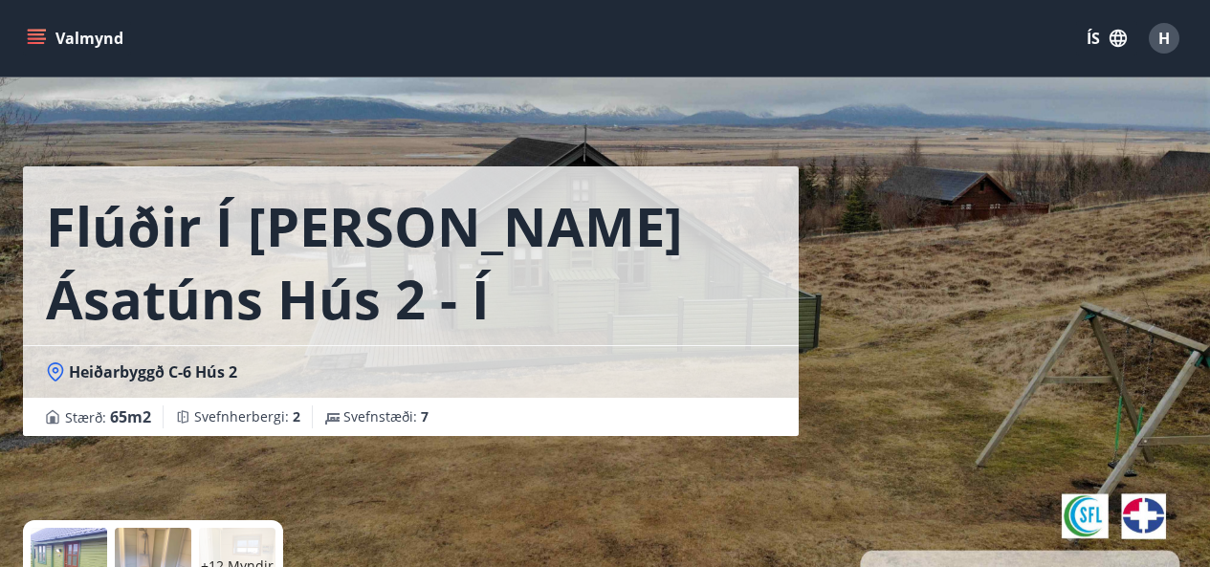 The width and height of the screenshot is (1210, 567). Describe the element at coordinates (76, 38) in the screenshot. I see `button: menu` at that location.